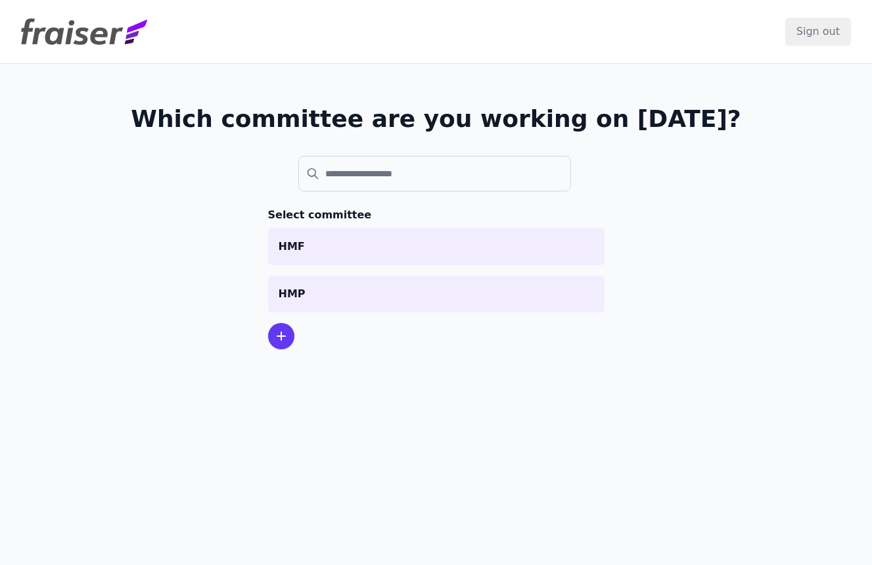 The image size is (872, 565). I want to click on input: Sign out, so click(818, 32).